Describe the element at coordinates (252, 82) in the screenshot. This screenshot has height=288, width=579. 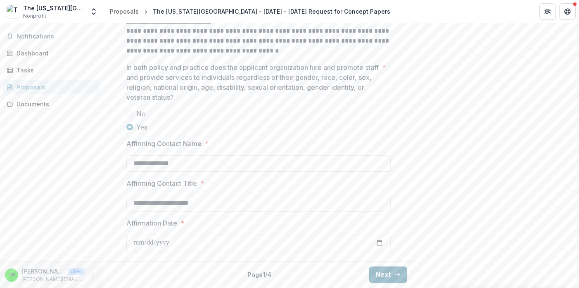
I see `p: In both policy and practice does the applicant organization hire and promote staff and provide se...` at that location.